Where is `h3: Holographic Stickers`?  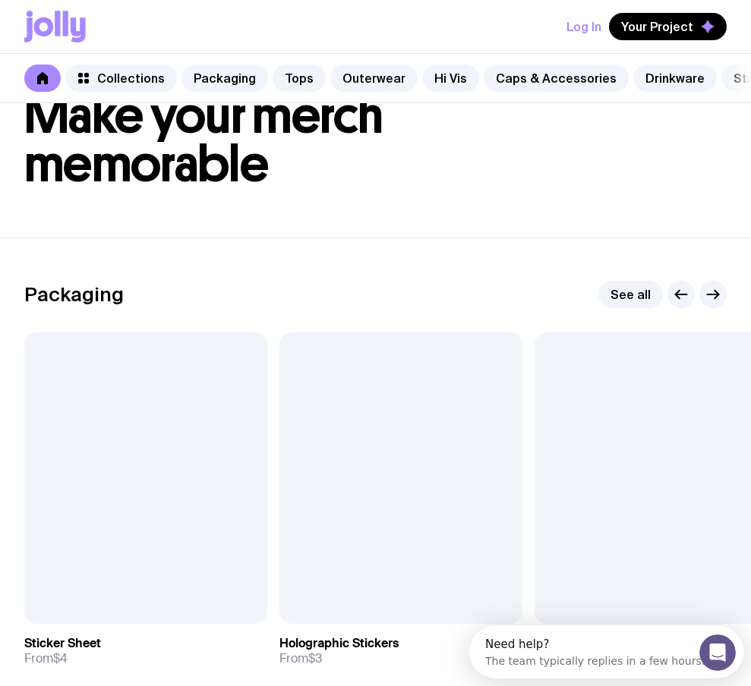
h3: Holographic Stickers is located at coordinates (339, 644).